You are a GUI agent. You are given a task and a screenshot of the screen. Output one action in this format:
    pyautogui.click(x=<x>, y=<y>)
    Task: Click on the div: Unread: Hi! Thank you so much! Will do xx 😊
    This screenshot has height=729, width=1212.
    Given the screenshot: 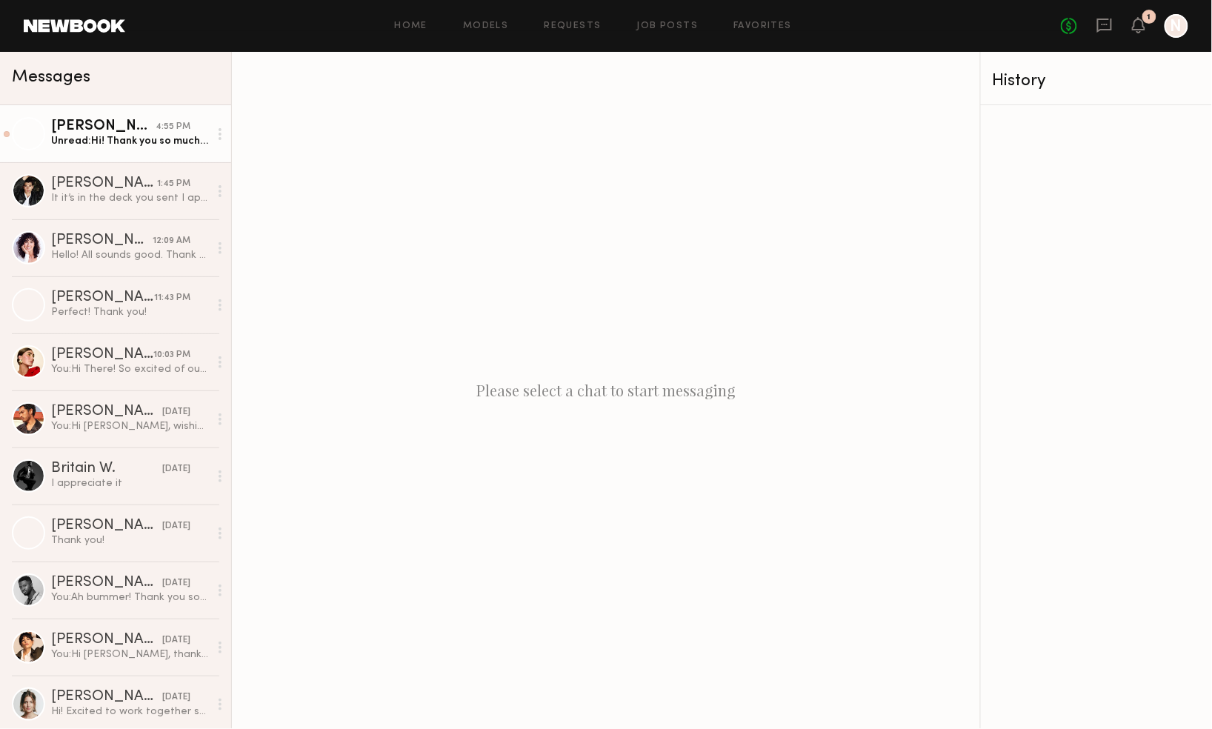 What is the action you would take?
    pyautogui.click(x=130, y=141)
    